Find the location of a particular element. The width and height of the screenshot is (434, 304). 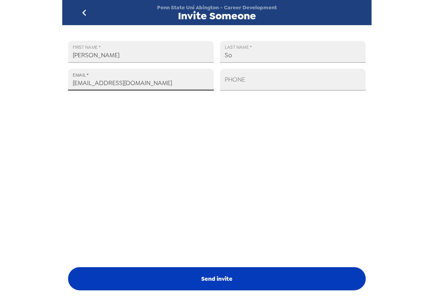

span: Invite Someone is located at coordinates (217, 16).